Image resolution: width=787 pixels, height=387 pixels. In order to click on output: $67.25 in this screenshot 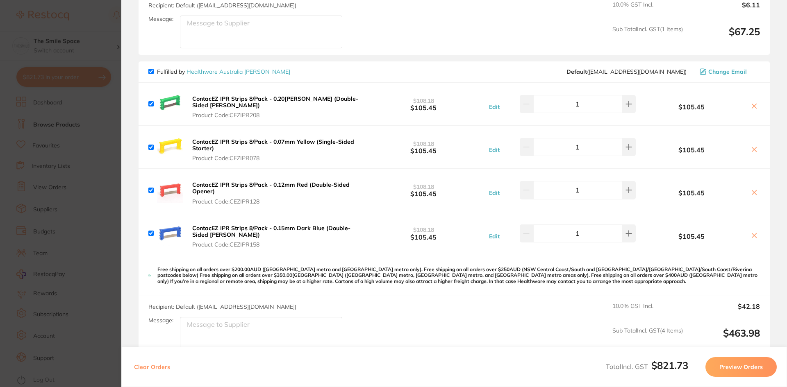, I will do `click(725, 37)`.